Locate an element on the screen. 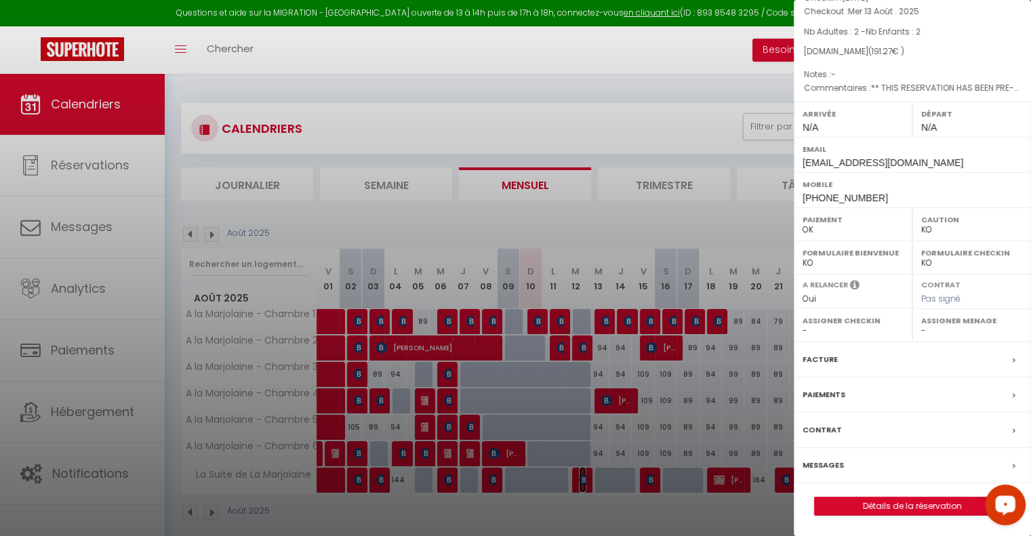  label: Arrivée is located at coordinates (853, 114).